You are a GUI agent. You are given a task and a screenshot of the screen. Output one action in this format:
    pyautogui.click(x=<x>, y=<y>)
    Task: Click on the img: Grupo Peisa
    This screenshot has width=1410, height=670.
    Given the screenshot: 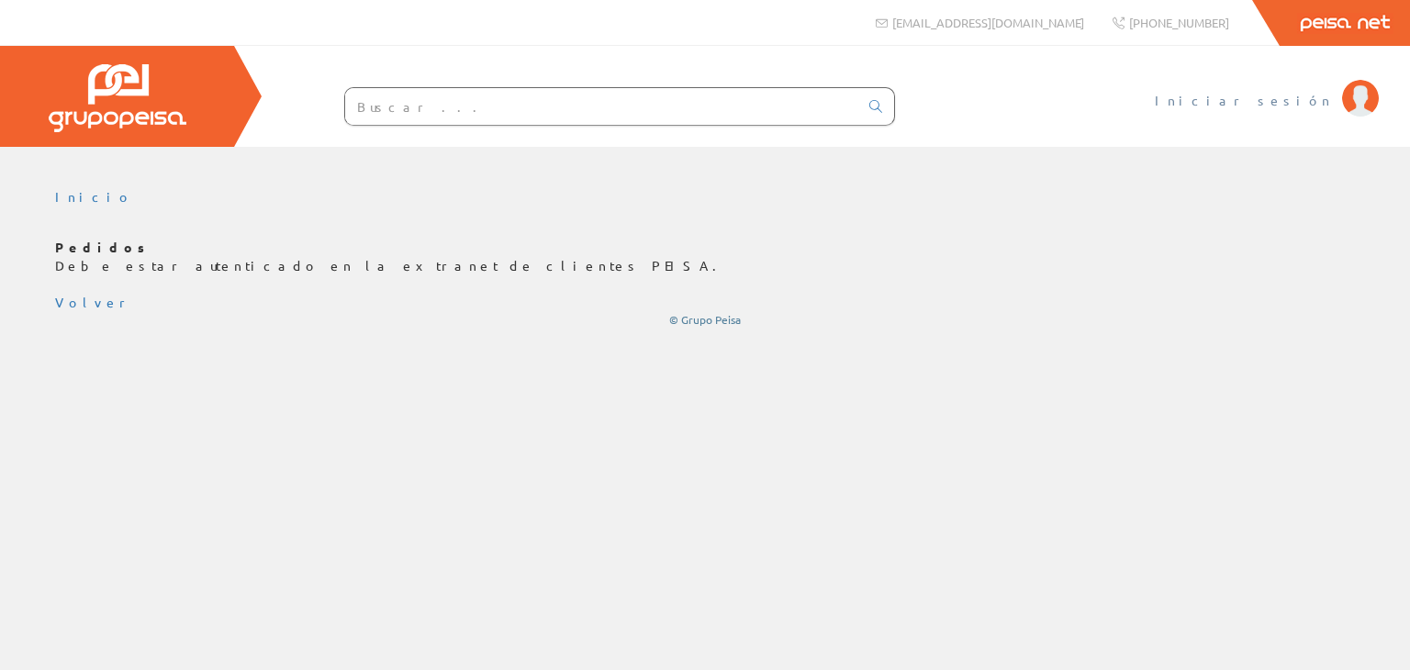 What is the action you would take?
    pyautogui.click(x=118, y=98)
    